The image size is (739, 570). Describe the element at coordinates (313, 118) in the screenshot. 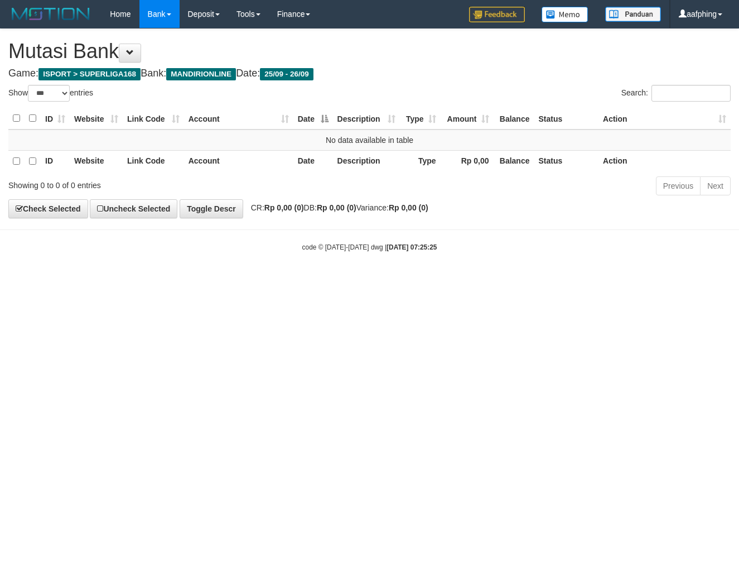

I see `th: Date: activate to sort column descending` at that location.